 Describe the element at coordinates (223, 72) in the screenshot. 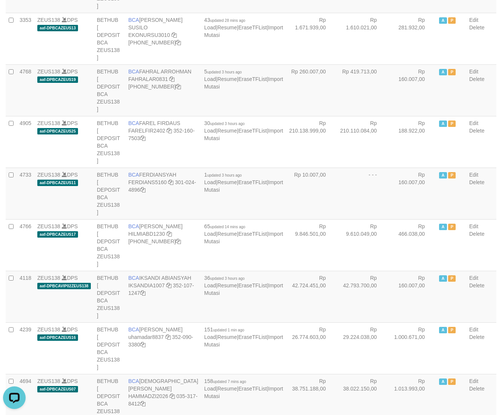

I see `span: 5` at that location.